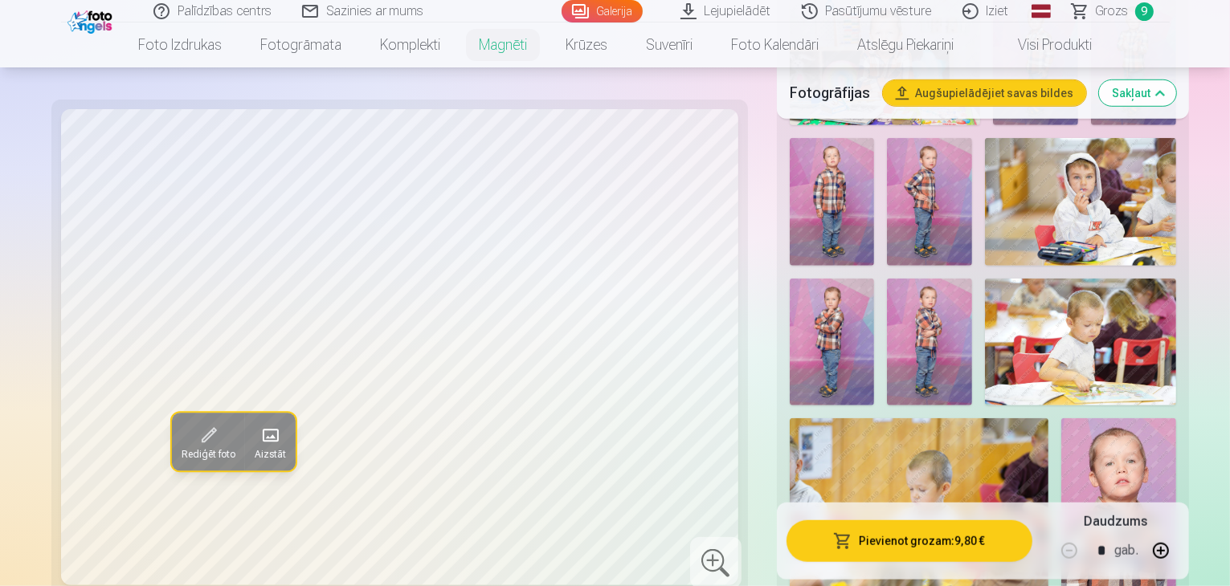 The height and width of the screenshot is (586, 1230). What do you see at coordinates (586, 45) in the screenshot?
I see `a: Krūzes` at bounding box center [586, 45].